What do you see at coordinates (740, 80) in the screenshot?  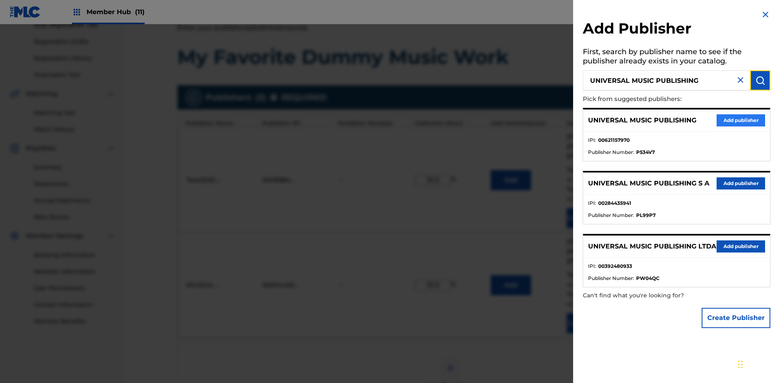 I see `img: close` at bounding box center [740, 80].